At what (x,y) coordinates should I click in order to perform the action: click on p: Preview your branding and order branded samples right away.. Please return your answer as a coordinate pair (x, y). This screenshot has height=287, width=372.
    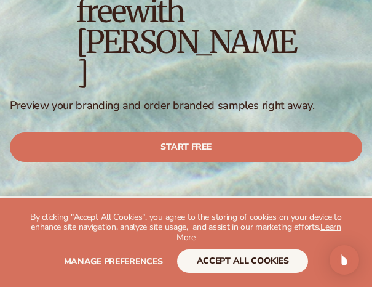
    Looking at the image, I should click on (186, 105).